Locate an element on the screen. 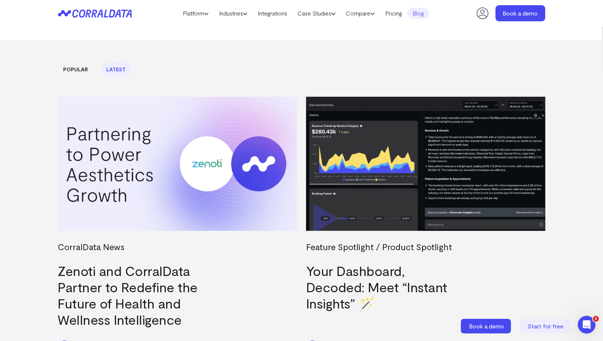  span: Start for free is located at coordinates (546, 326).